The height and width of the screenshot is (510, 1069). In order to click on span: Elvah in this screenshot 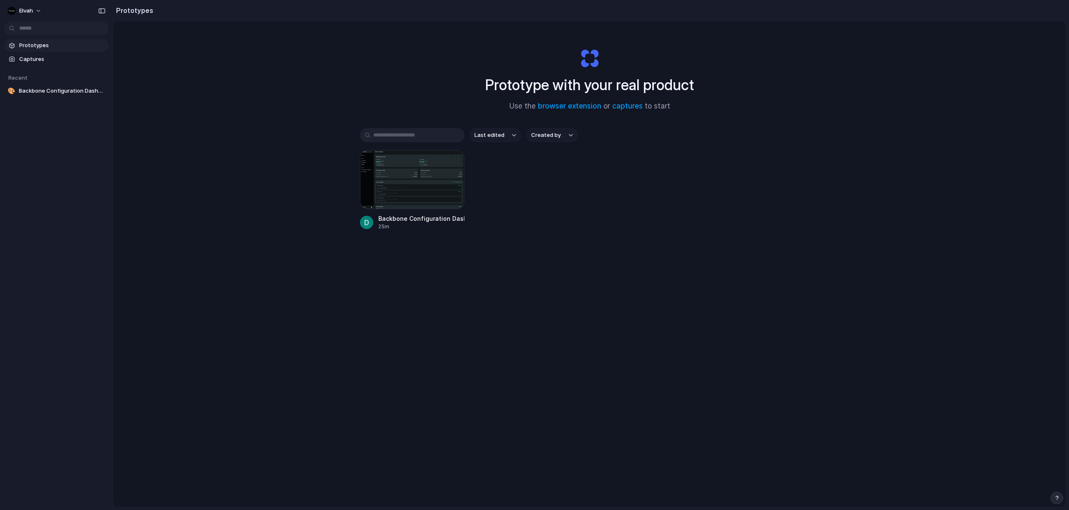, I will do `click(26, 11)`.